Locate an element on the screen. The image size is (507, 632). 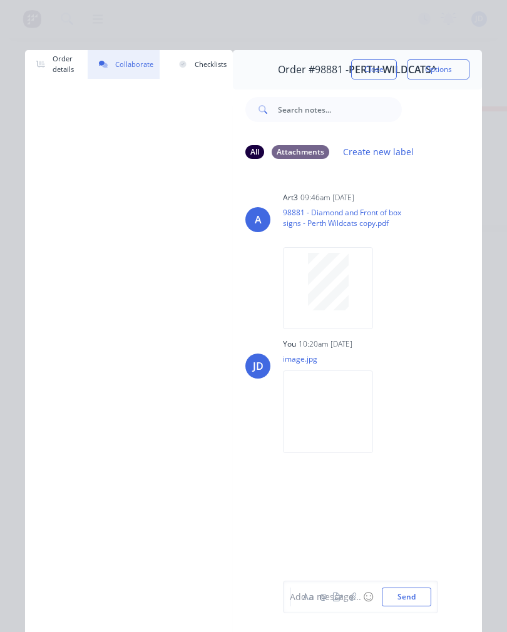
button: Options is located at coordinates (438, 69).